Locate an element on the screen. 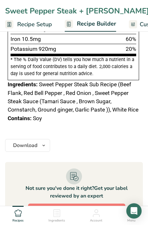  span: 10.5mg is located at coordinates (31, 39).